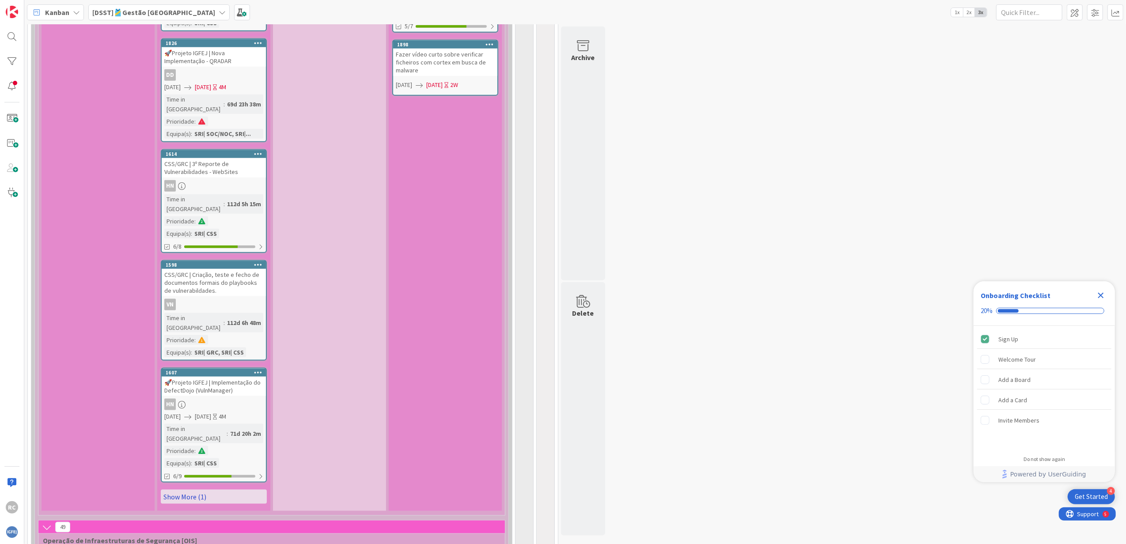 This screenshot has height=544, width=1126. What do you see at coordinates (244, 204) in the screenshot?
I see `div: 112d 5h 15m` at bounding box center [244, 204].